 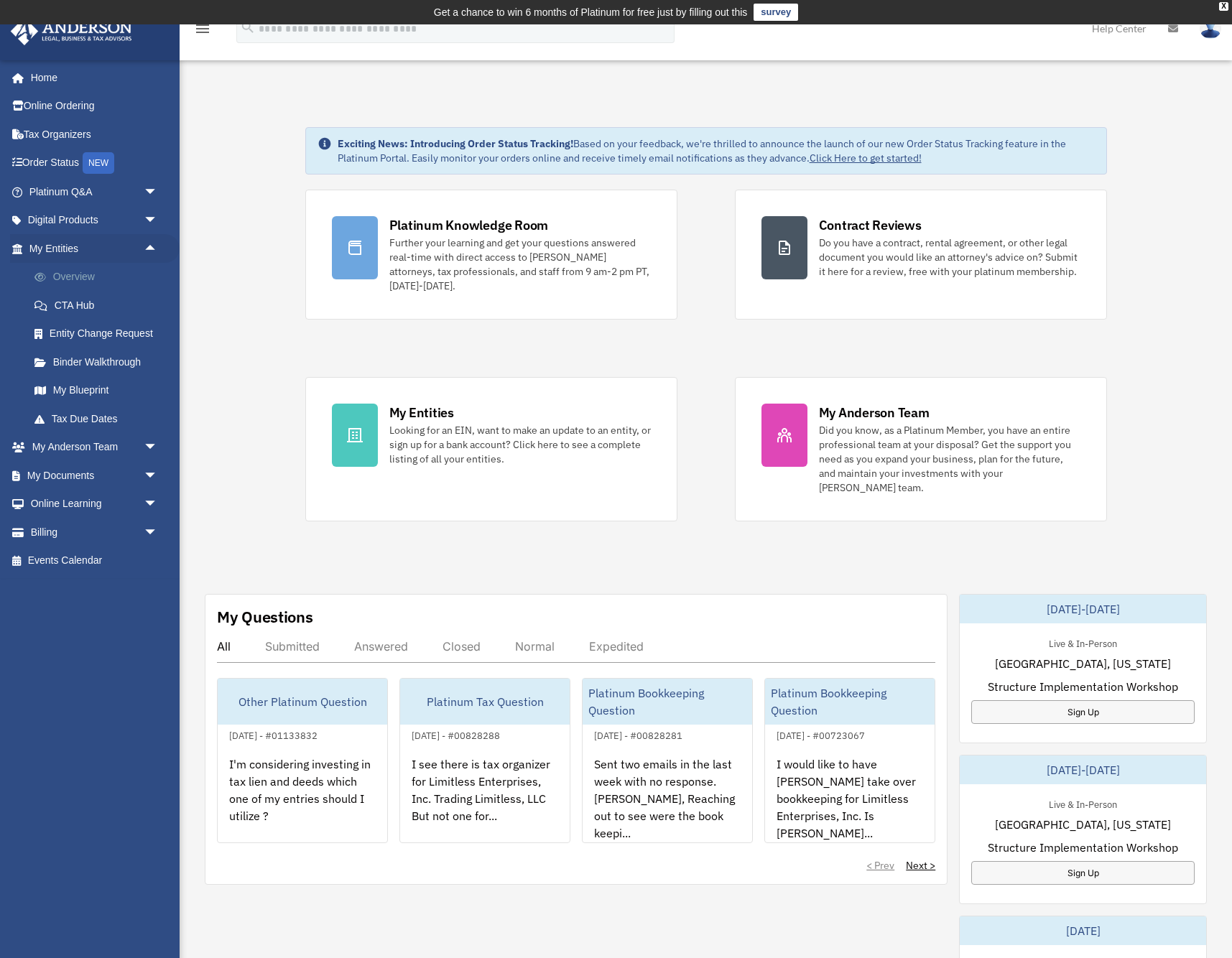 What do you see at coordinates (485, 702) in the screenshot?
I see `div: Platinum Tax Question` at bounding box center [485, 702].